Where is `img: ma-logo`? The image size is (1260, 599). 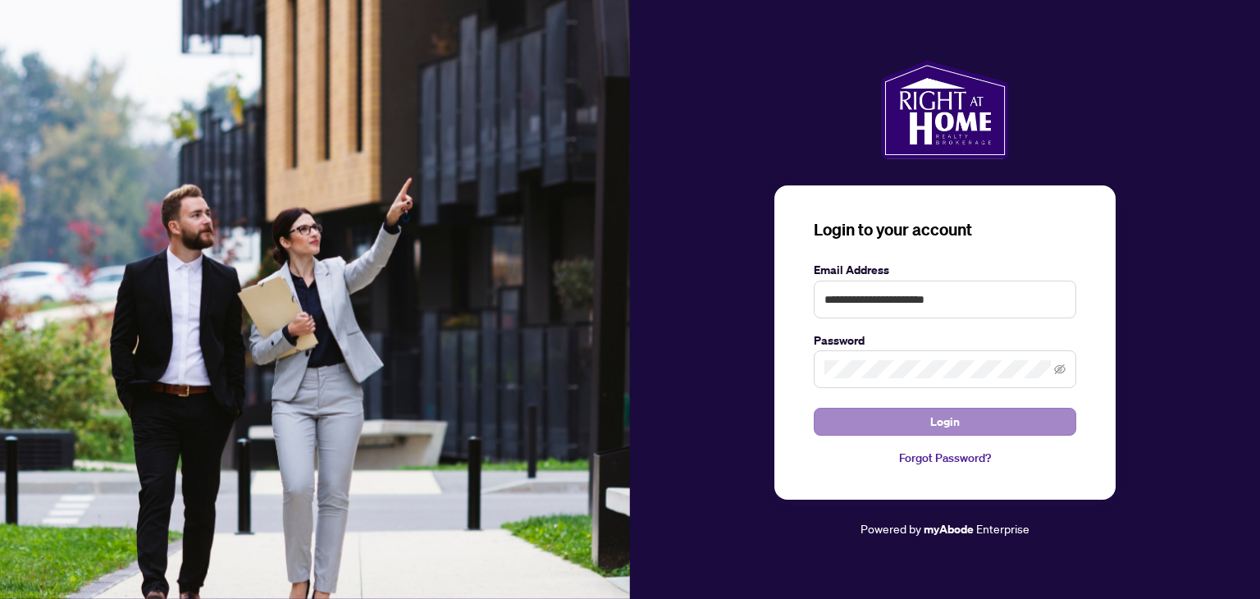
img: ma-logo is located at coordinates (944, 110).